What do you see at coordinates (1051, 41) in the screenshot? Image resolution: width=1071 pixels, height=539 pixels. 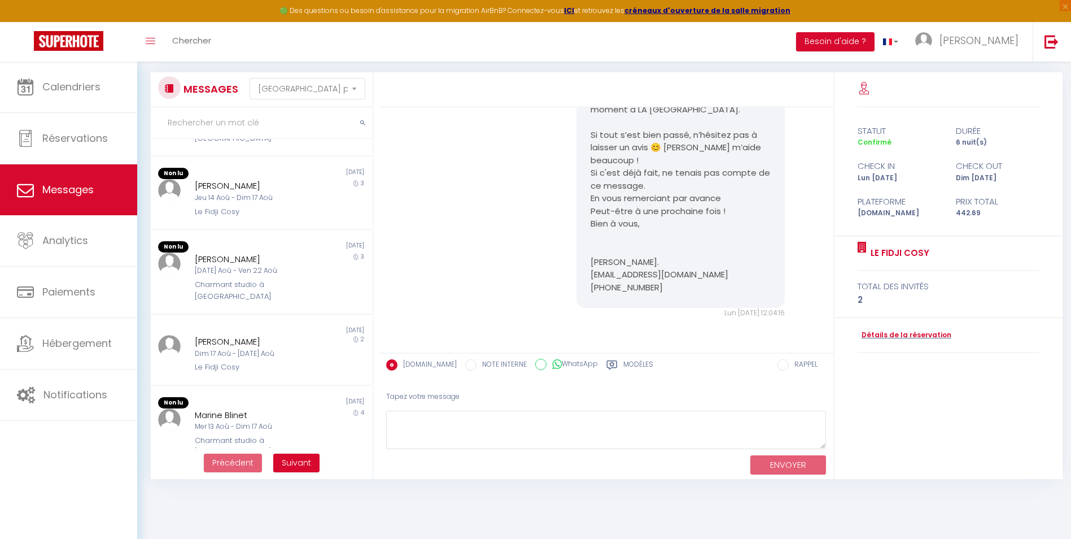 I see `img: logout` at bounding box center [1051, 41].